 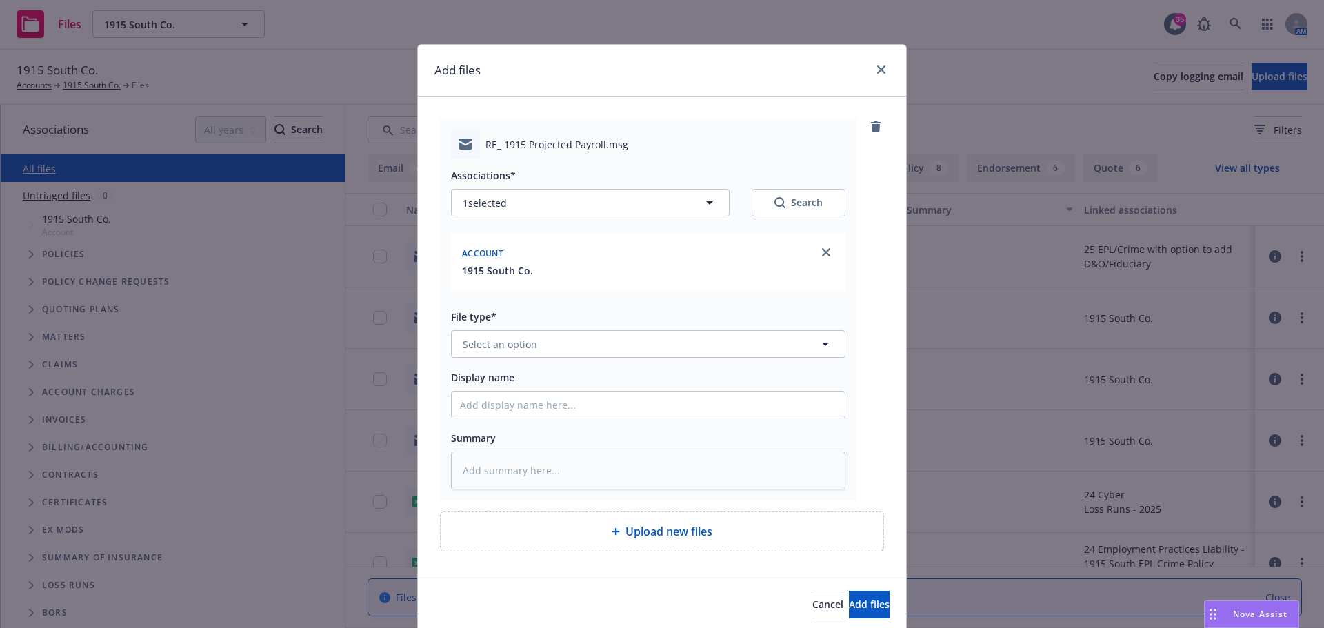 What do you see at coordinates (648, 344) in the screenshot?
I see `button: Select an option` at bounding box center [648, 344].